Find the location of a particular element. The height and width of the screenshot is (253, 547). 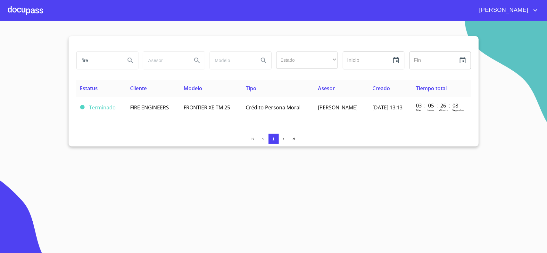

span: Crédito Persona Moral is located at coordinates (273, 108).